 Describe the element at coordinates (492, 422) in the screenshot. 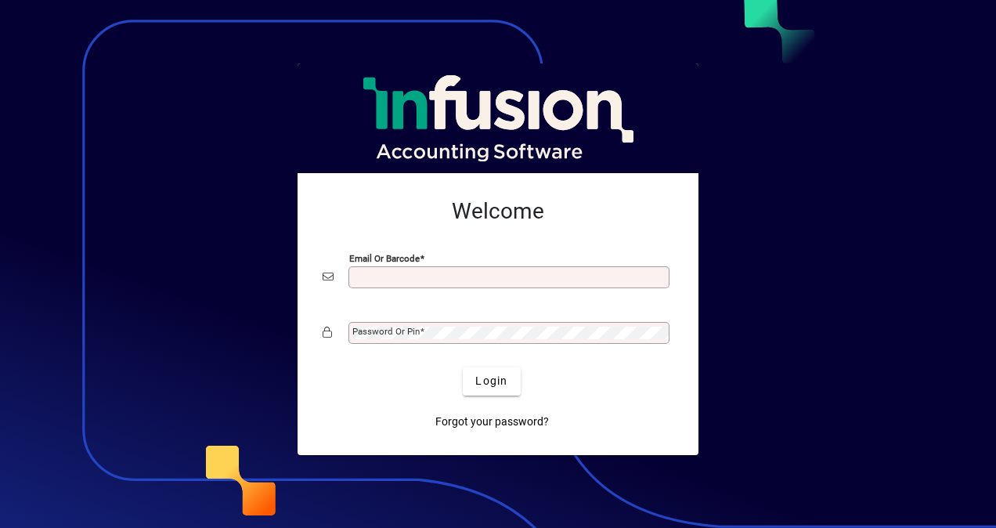

I see `a: Forgot your password?` at that location.